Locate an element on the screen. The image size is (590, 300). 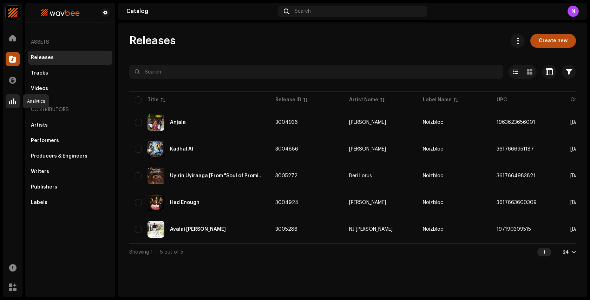
re-m-nav-item: Tracks is located at coordinates (70, 73).